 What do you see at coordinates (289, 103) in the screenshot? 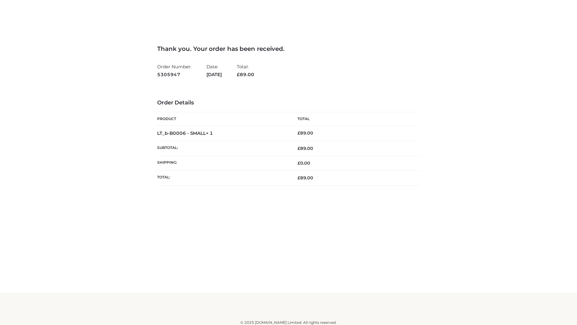
I see `h3: Order Details` at bounding box center [289, 103].